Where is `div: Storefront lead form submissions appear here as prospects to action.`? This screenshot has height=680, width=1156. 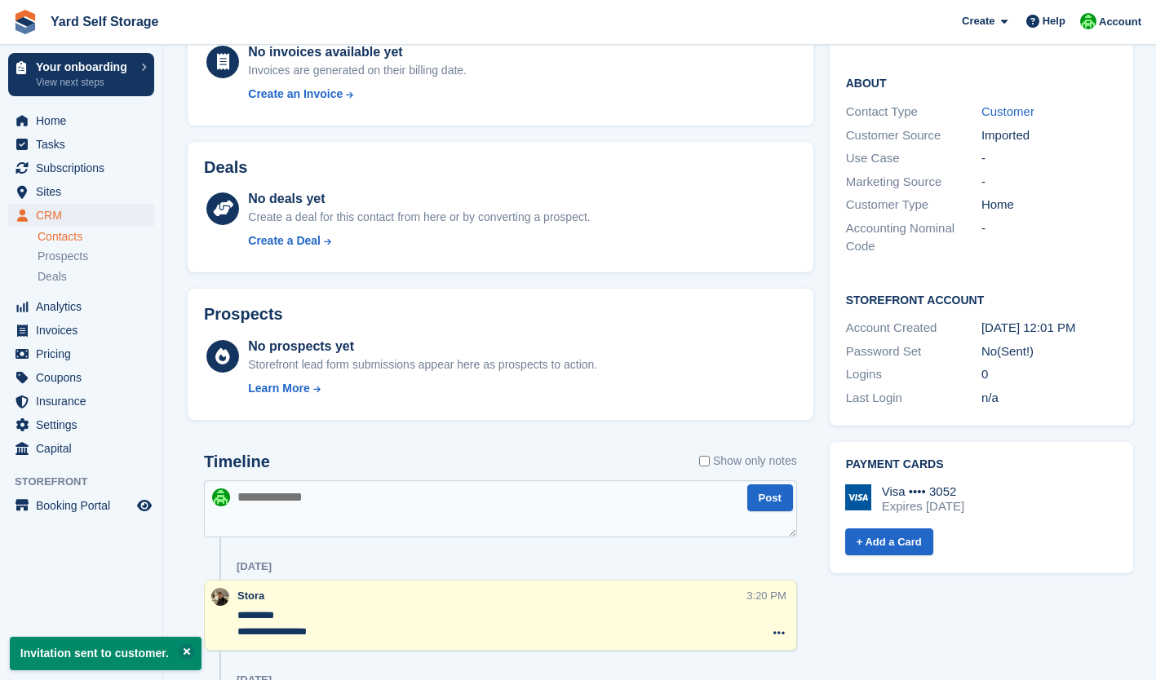
div: Storefront lead form submissions appear here as prospects to action. is located at coordinates (423, 365).